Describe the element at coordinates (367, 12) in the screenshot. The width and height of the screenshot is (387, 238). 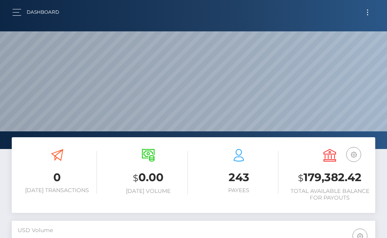
I see `button: Toggle navigation` at that location.